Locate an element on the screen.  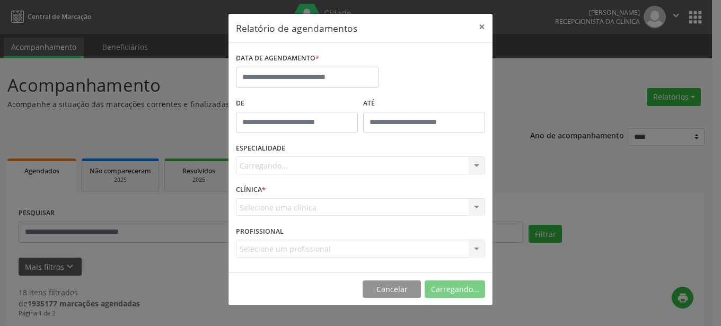
label: DATA DE AGENDAMENTO is located at coordinates (277, 58).